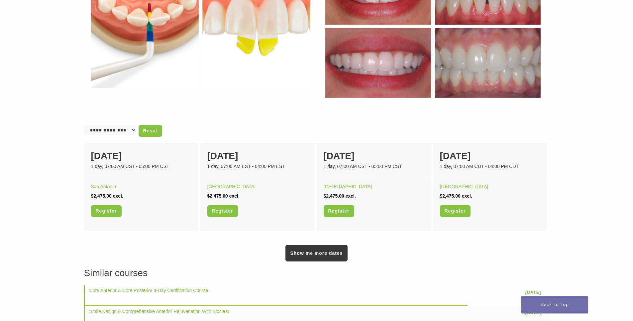 The height and width of the screenshot is (321, 633). What do you see at coordinates (104, 187) in the screenshot?
I see `a: San Antonio` at bounding box center [104, 187].